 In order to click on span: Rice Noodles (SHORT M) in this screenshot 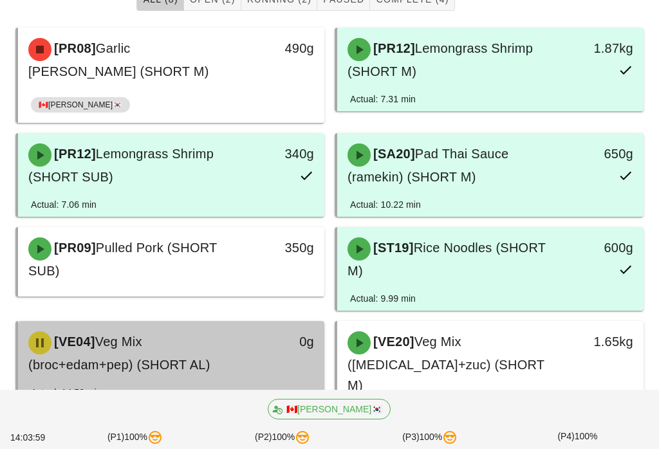, I will do `click(446, 259)`.